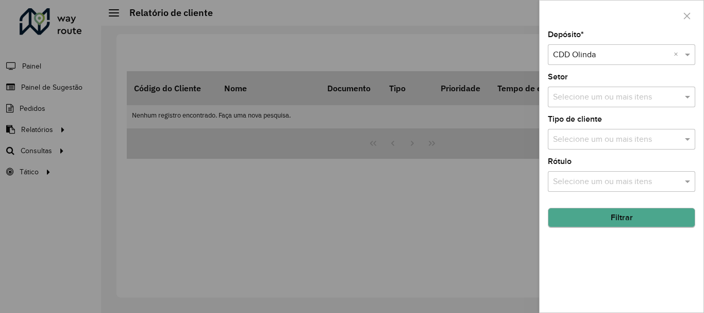  What do you see at coordinates (678, 55) in the screenshot?
I see `span: Clear all` at bounding box center [678, 55].